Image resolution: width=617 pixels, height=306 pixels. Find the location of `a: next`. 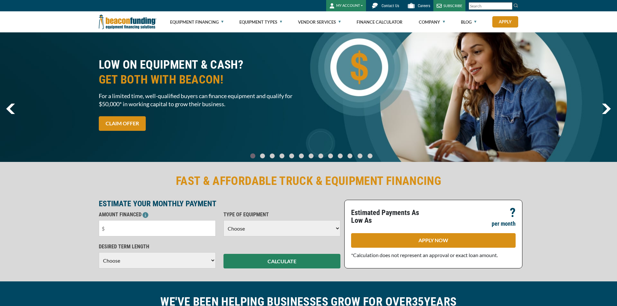

a: next is located at coordinates (607, 109).